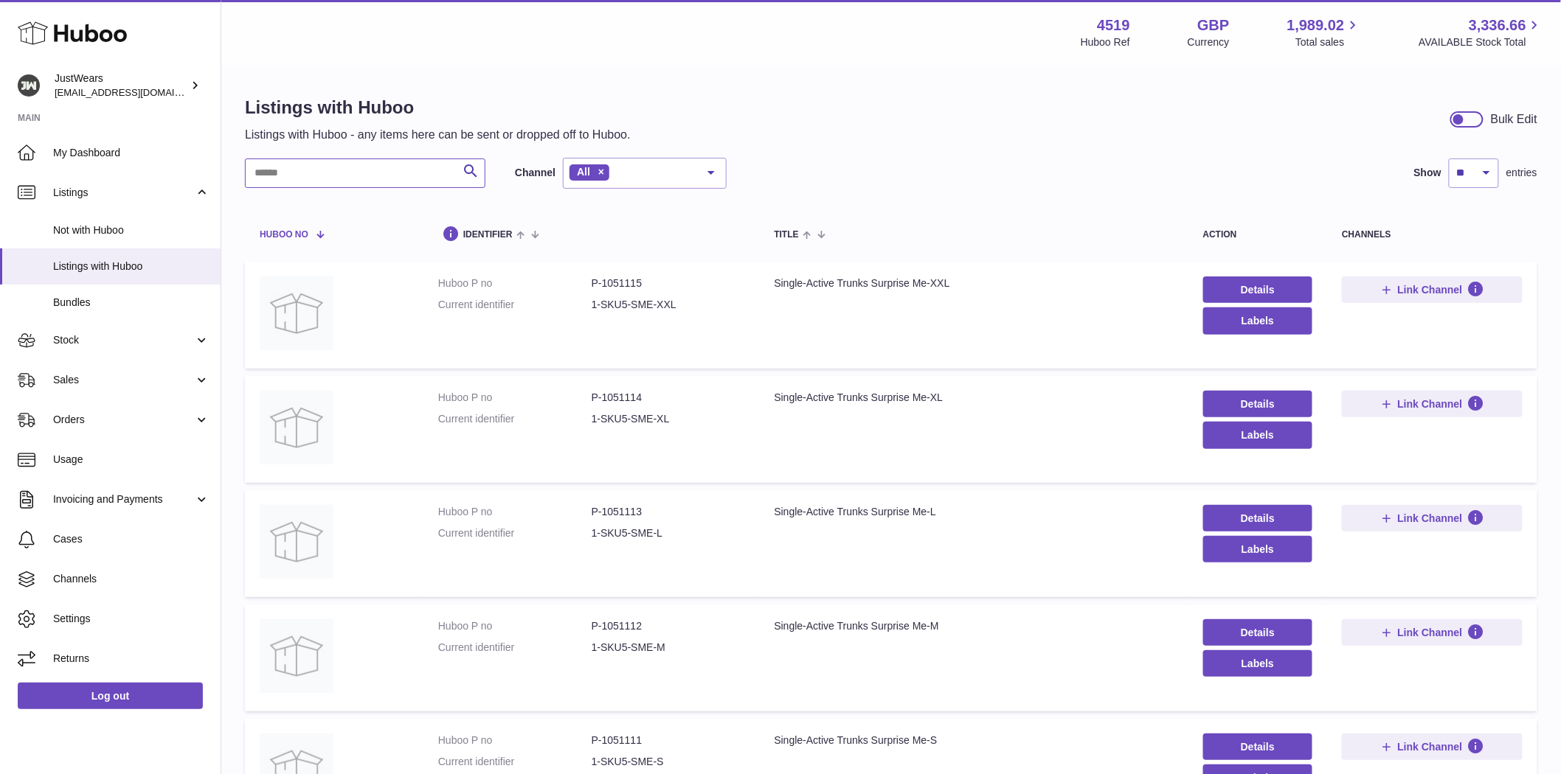 The height and width of the screenshot is (774, 1561). What do you see at coordinates (668, 512) in the screenshot?
I see `dd: P-1051113` at bounding box center [668, 512].